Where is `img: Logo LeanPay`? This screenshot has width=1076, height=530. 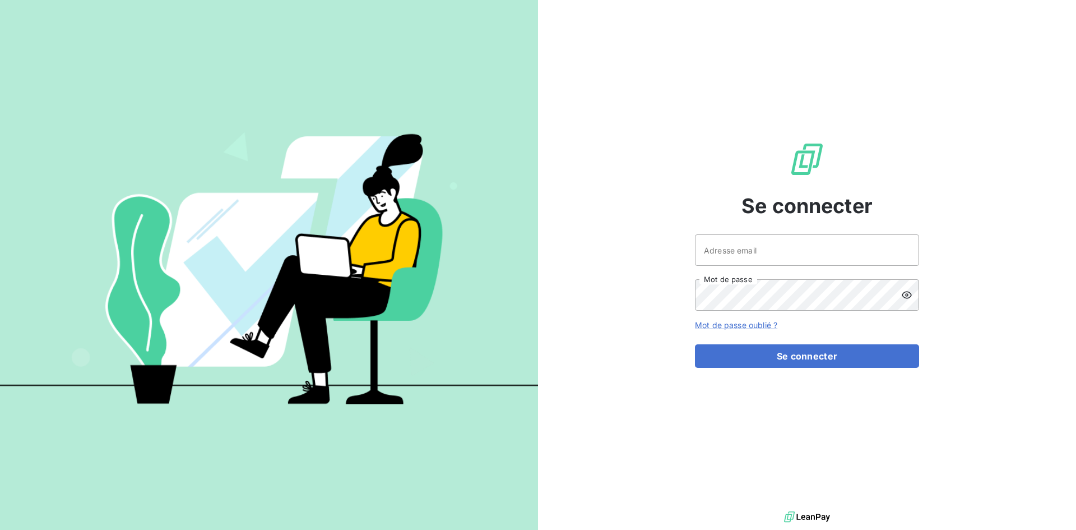 img: Logo LeanPay is located at coordinates (807, 159).